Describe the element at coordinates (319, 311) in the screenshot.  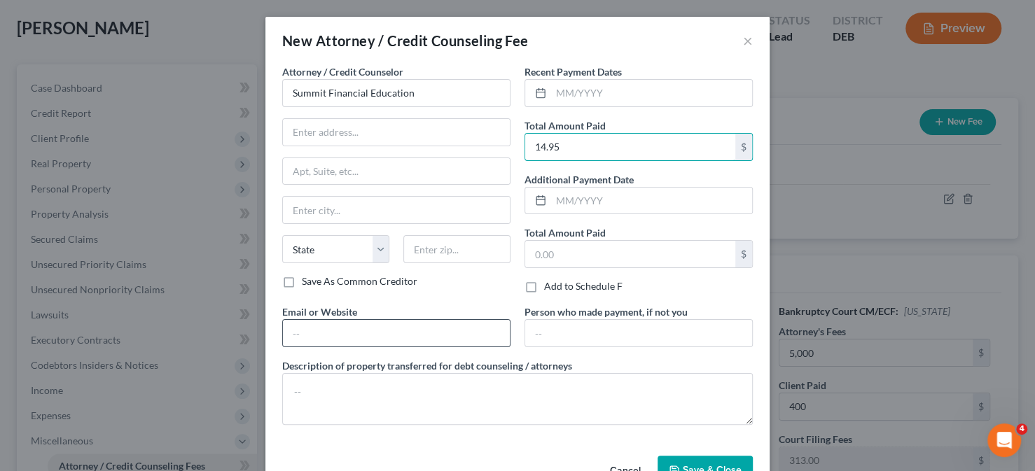
I see `label: Email or Website` at that location.